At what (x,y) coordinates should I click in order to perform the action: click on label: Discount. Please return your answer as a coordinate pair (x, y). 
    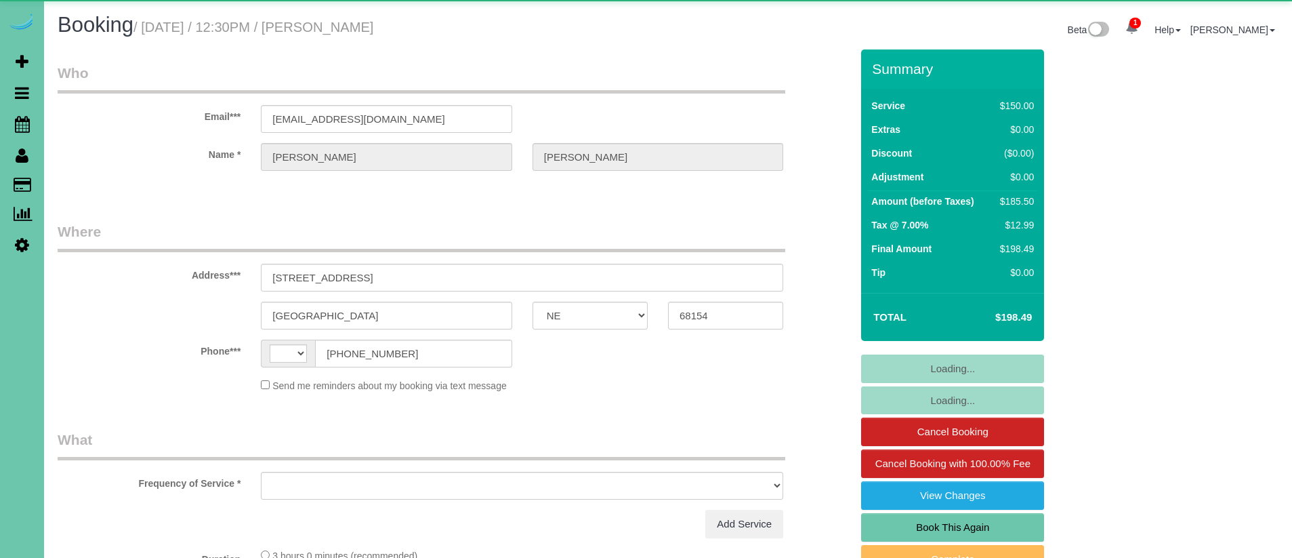
    Looking at the image, I should click on (892, 153).